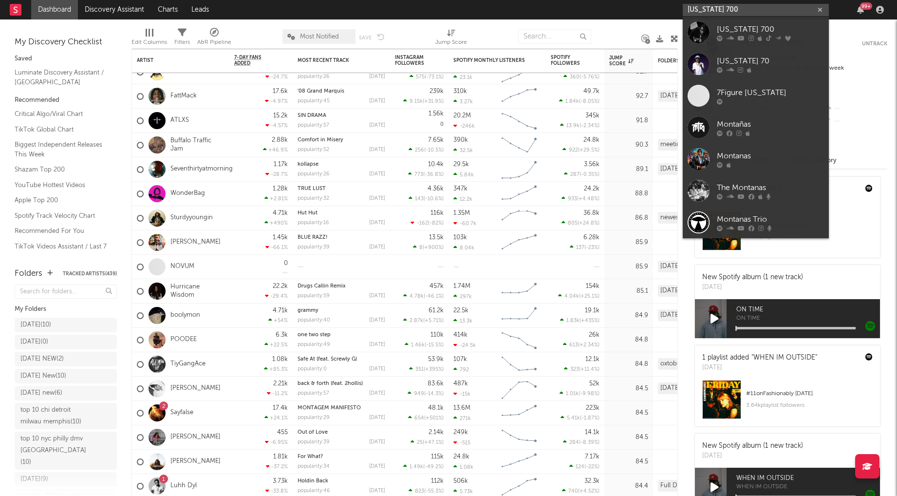  I want to click on span: -82 %, so click(436, 223).